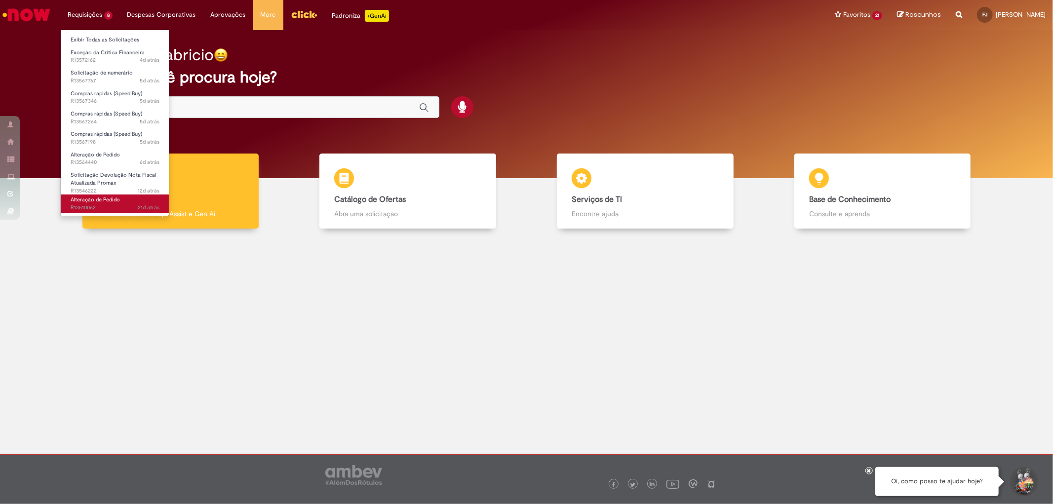 The image size is (1053, 504). Describe the element at coordinates (114, 123) in the screenshot. I see `ul: Requisições` at that location.